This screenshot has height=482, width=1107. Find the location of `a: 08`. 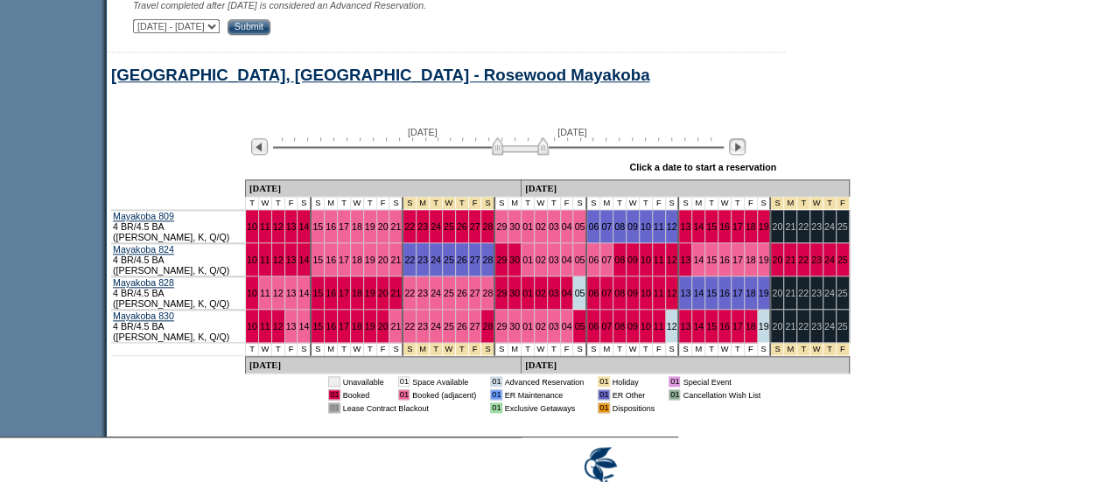

a: 08 is located at coordinates (619, 326).